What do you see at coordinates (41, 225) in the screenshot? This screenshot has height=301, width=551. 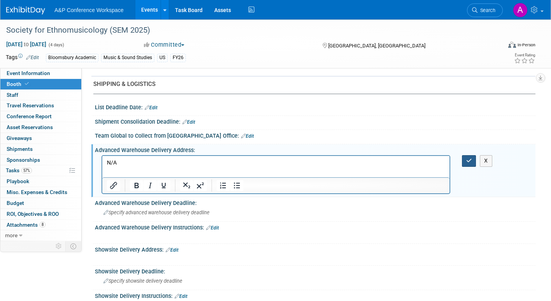 I see `a: Attachments8` at bounding box center [41, 225].